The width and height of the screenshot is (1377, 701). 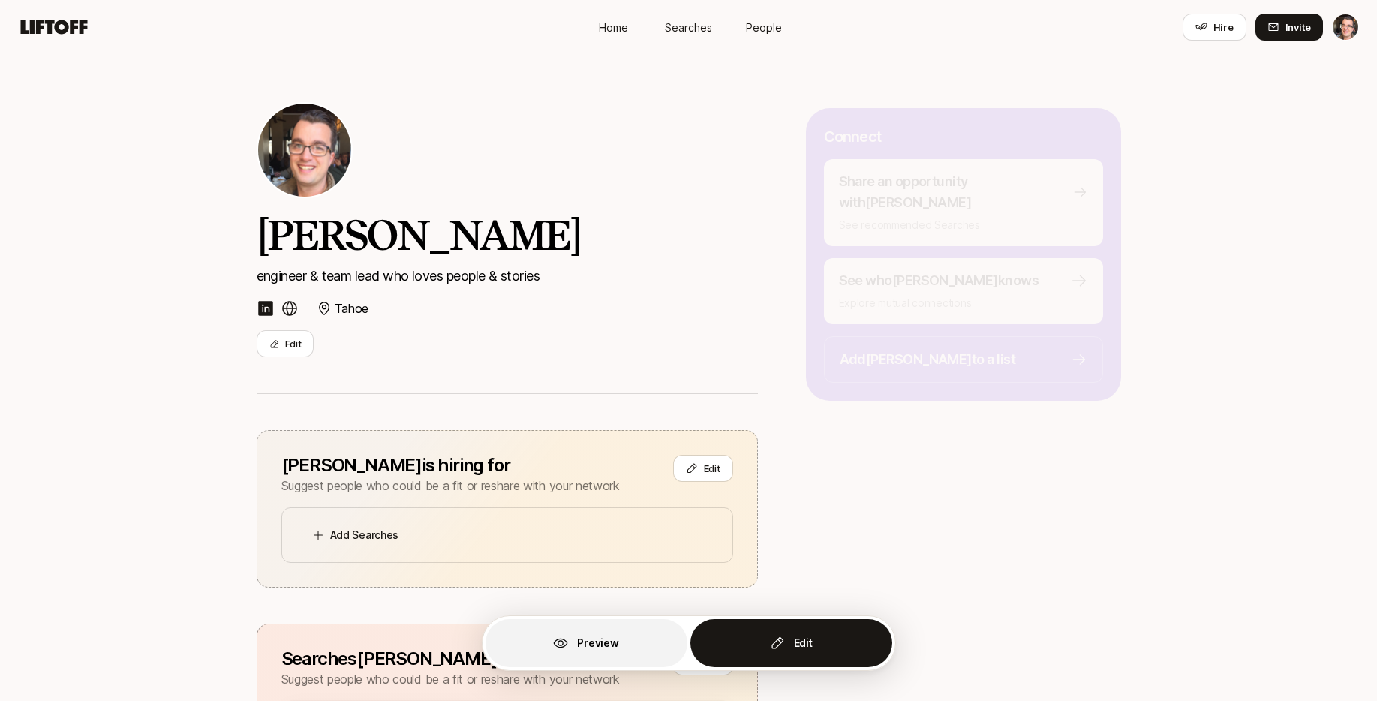 What do you see at coordinates (614, 27) in the screenshot?
I see `a: Home` at bounding box center [614, 27].